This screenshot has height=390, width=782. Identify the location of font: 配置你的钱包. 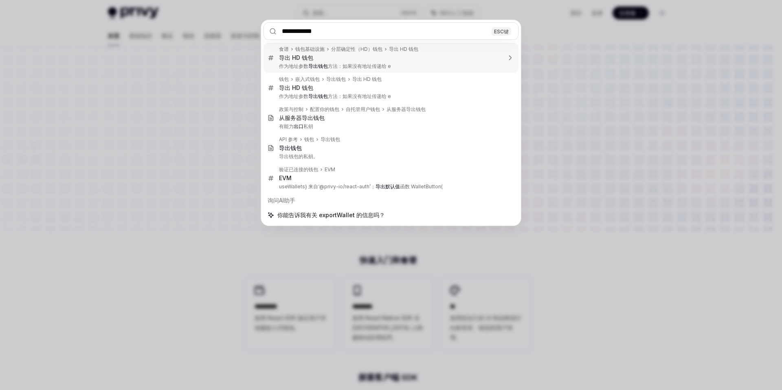
(324, 109).